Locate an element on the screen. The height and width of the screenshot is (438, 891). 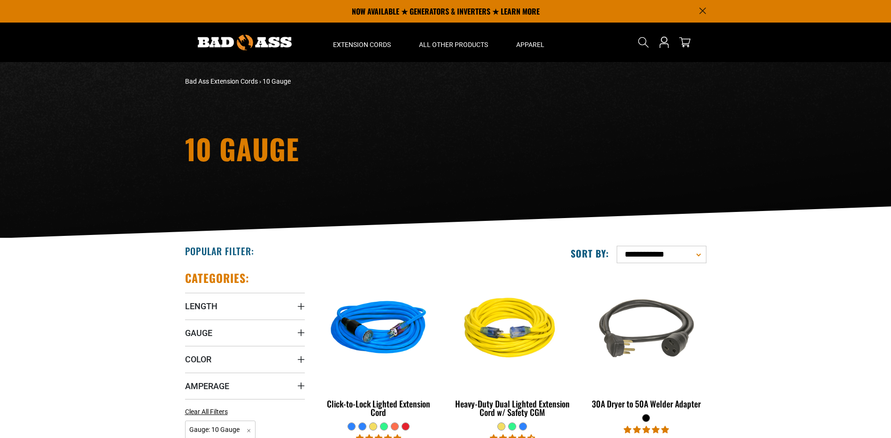
img: black is located at coordinates (646, 329).